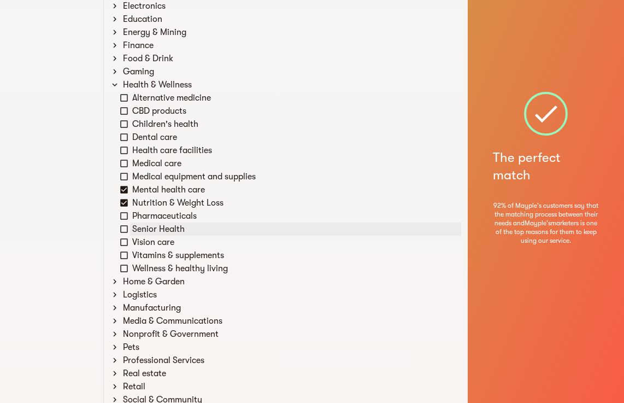 Image resolution: width=624 pixels, height=403 pixels. Describe the element at coordinates (295, 124) in the screenshot. I see `div: Children's health` at that location.